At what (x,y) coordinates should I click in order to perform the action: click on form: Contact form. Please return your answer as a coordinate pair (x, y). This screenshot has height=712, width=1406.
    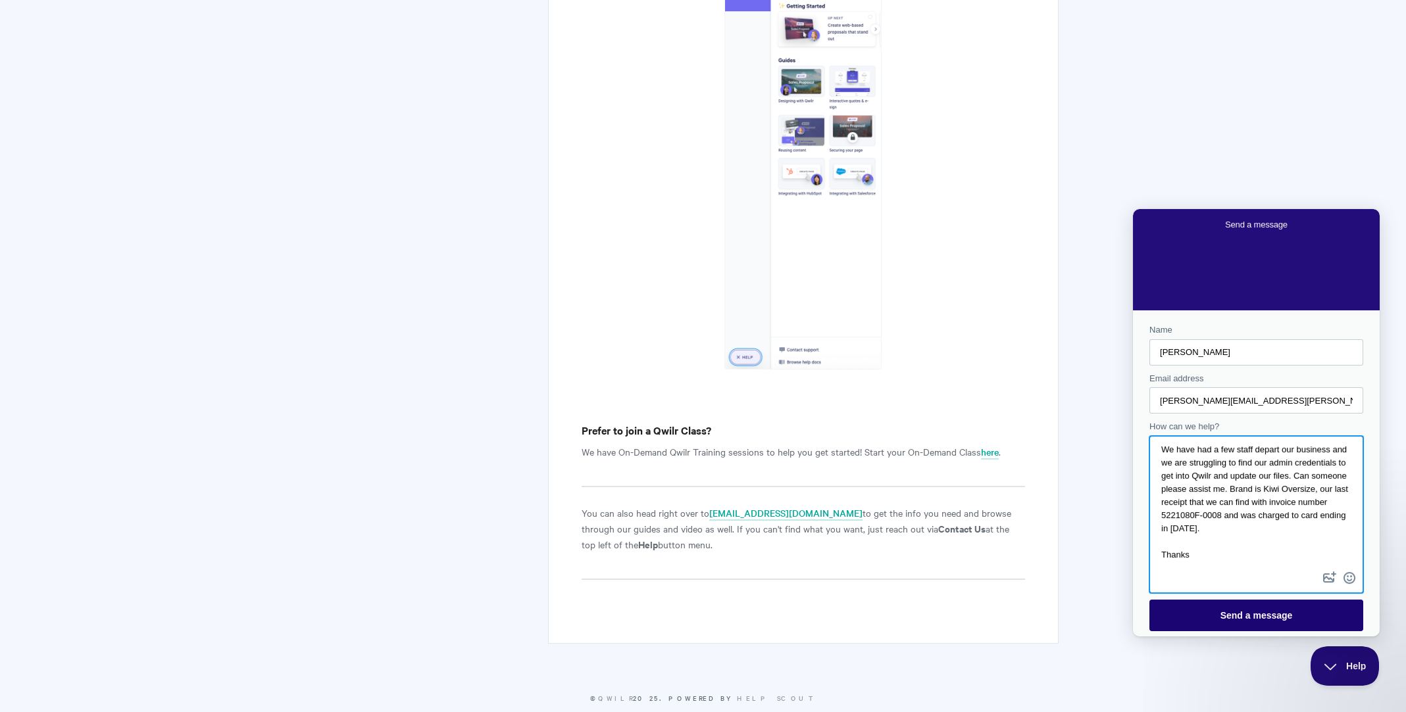
    Looking at the image, I should click on (123, 268).